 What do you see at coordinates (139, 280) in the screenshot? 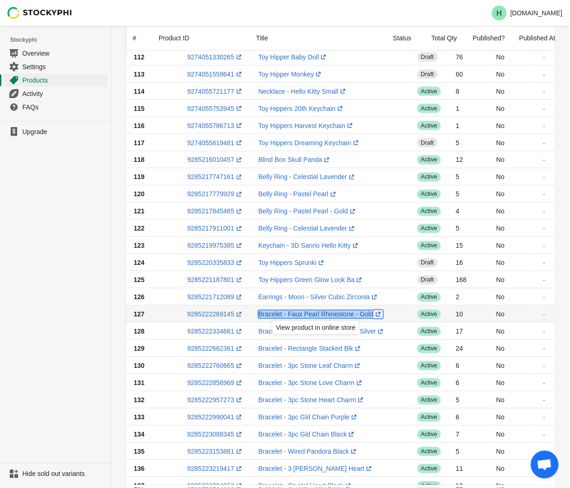
I see `span: 125` at bounding box center [139, 280].